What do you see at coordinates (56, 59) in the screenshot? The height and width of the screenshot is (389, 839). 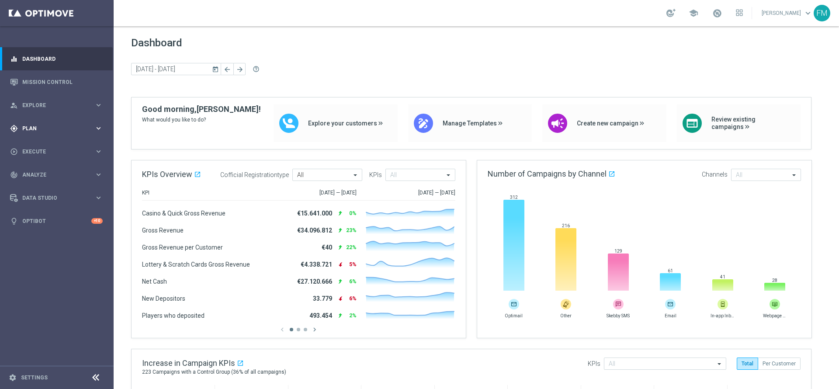 I see `div: equalizer Dashboard` at bounding box center [56, 59].